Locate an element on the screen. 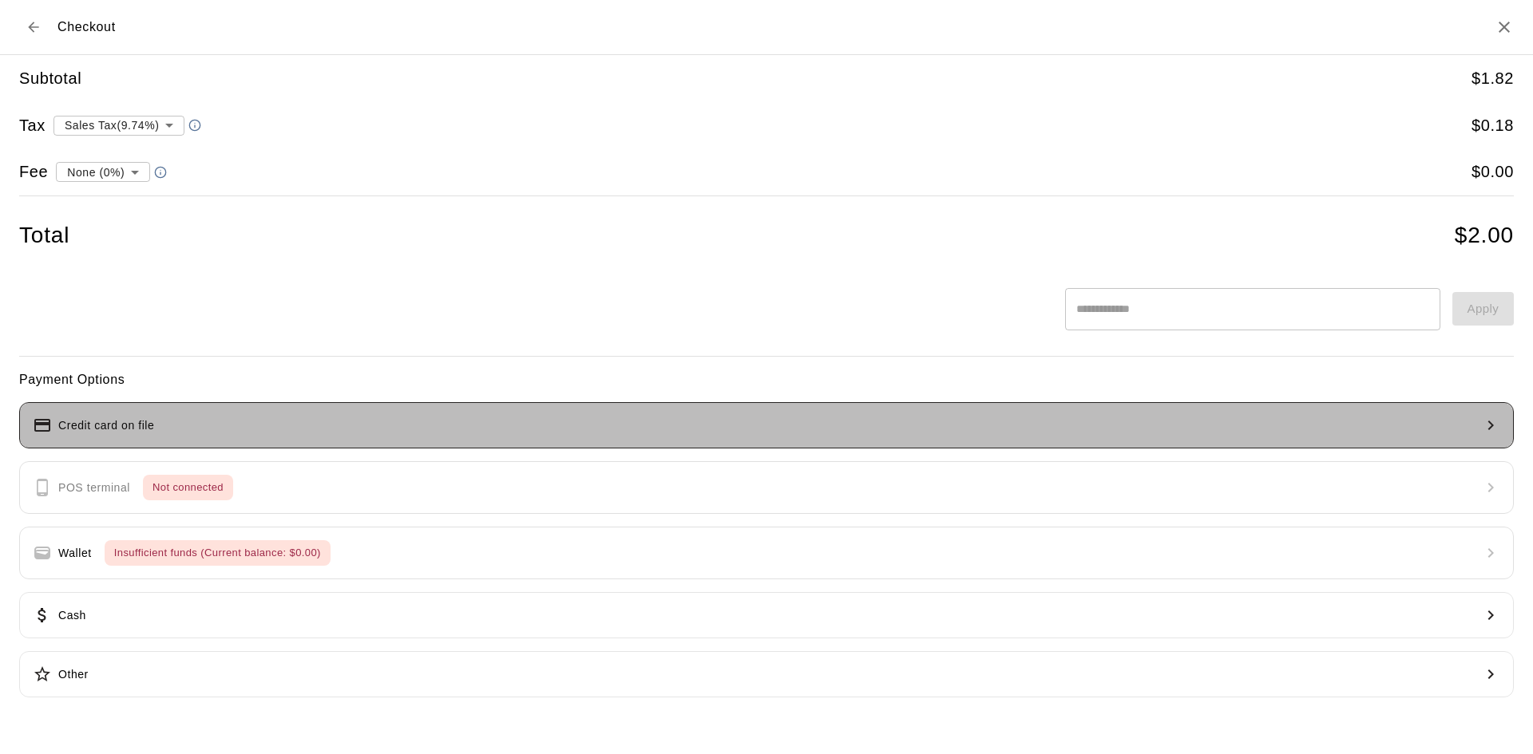 Image resolution: width=1533 pixels, height=754 pixels. h6: Payment Options is located at coordinates (766, 380).